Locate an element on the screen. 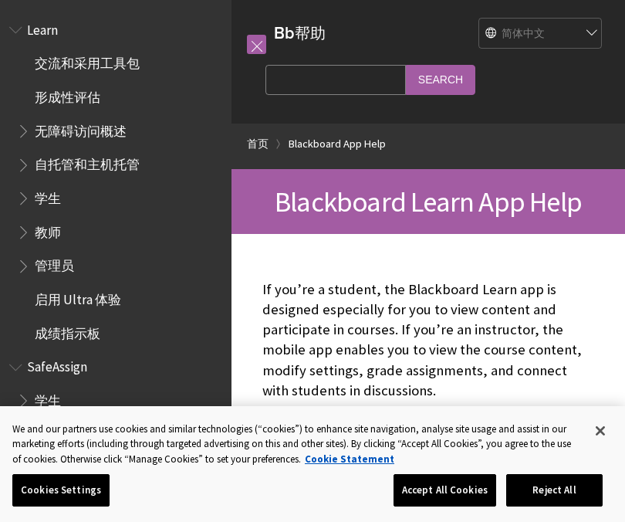 The width and height of the screenshot is (625, 522). nav: Book outline for Blackboard SafeAssign is located at coordinates (116, 418).